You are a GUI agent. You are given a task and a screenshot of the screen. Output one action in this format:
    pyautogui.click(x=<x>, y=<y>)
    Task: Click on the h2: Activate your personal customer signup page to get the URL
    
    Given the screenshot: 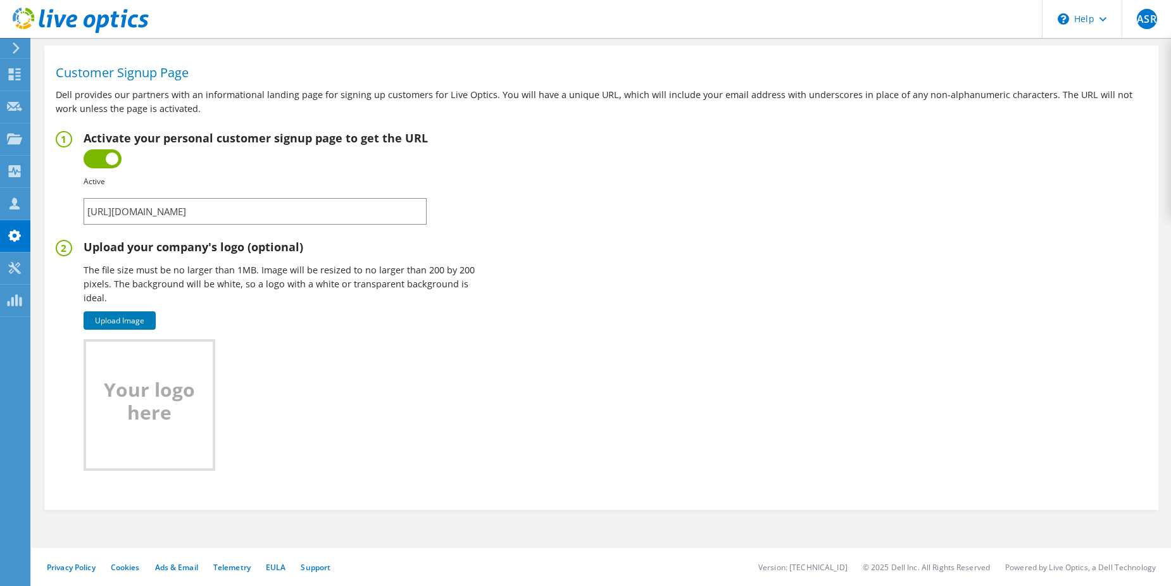 What is the action you would take?
    pyautogui.click(x=256, y=138)
    